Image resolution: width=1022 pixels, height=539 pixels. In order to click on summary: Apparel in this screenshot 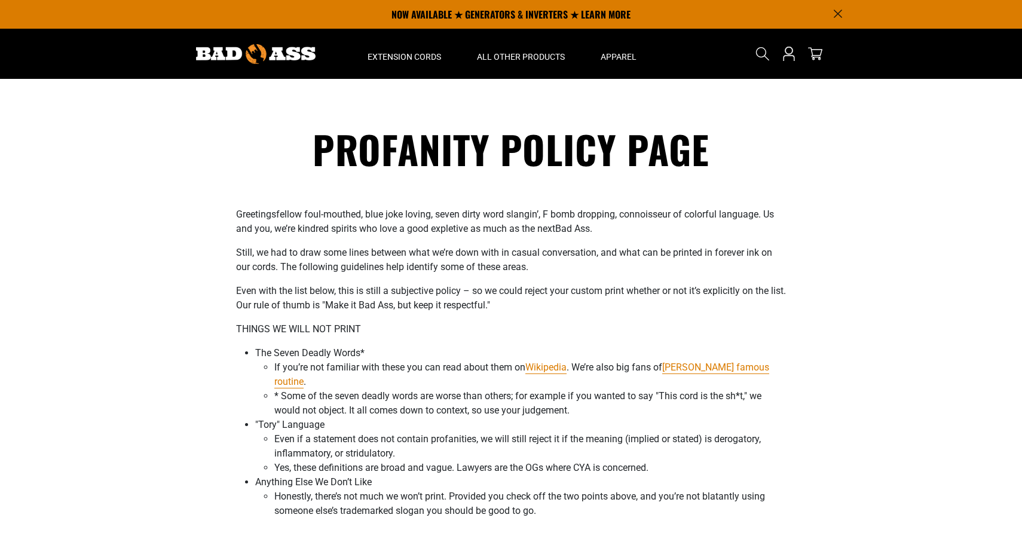, I will do `click(619, 54)`.